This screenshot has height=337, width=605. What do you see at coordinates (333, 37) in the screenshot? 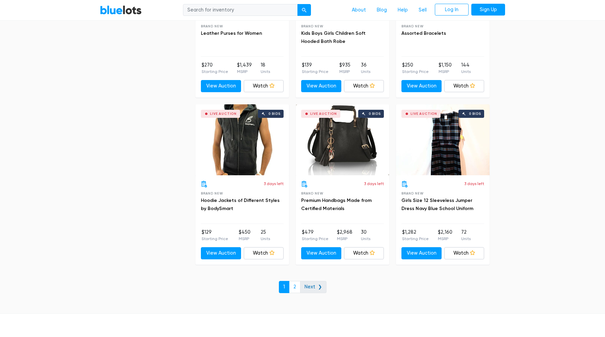
I see `a: Kids Boys Girls Children Soft Hooded Bath Robe` at bounding box center [333, 37].